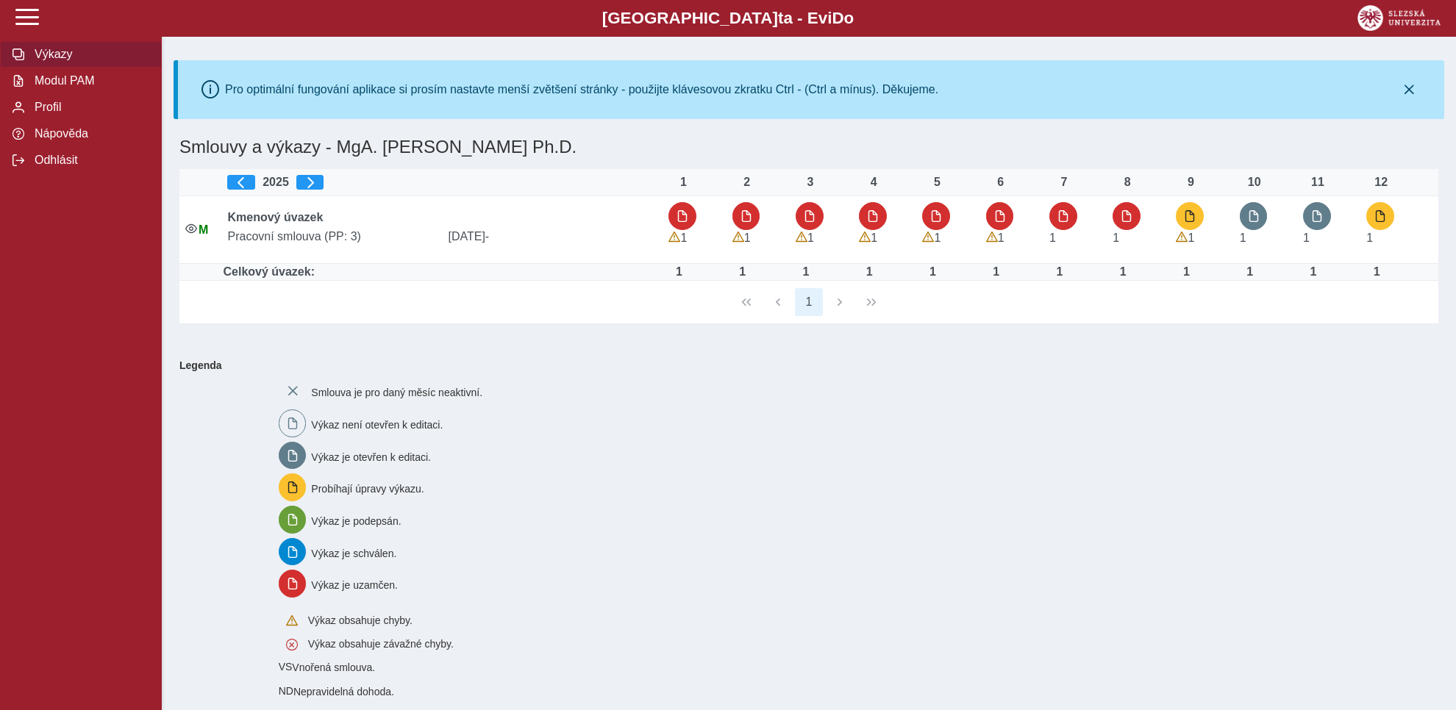  I want to click on span: Výkaz obsahuje chyby., so click(360, 621).